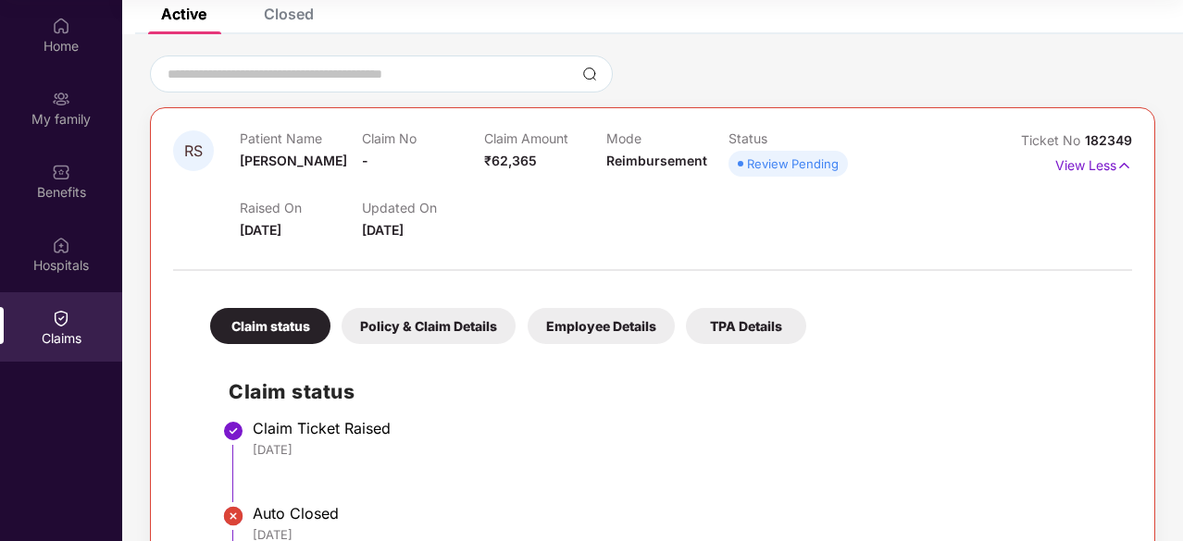 The height and width of the screenshot is (541, 1183). Describe the element at coordinates (428, 326) in the screenshot. I see `div: Policy & Claim Details` at that location.